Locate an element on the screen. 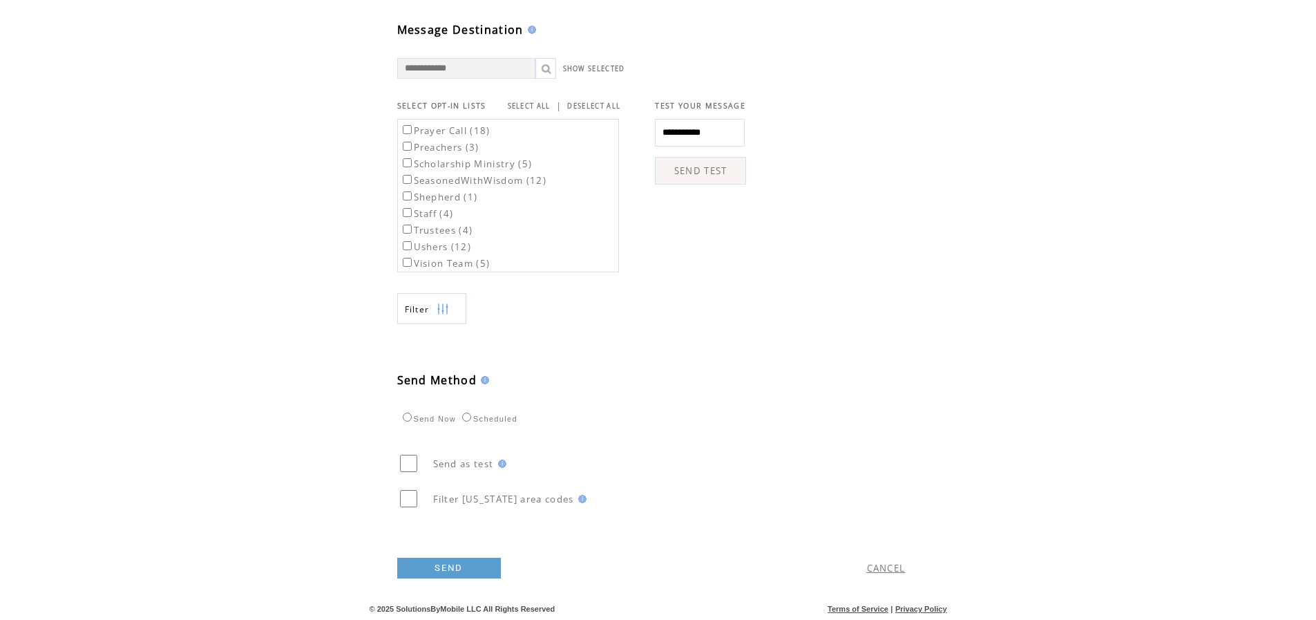 Image resolution: width=1316 pixels, height=620 pixels. span: Show filters is located at coordinates (417, 309).